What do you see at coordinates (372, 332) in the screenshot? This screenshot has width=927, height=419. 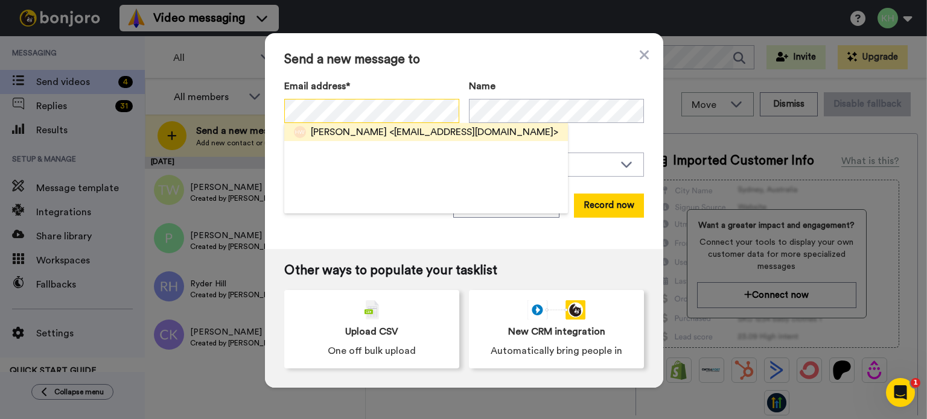 I see `span: Upload CSV` at bounding box center [372, 332].